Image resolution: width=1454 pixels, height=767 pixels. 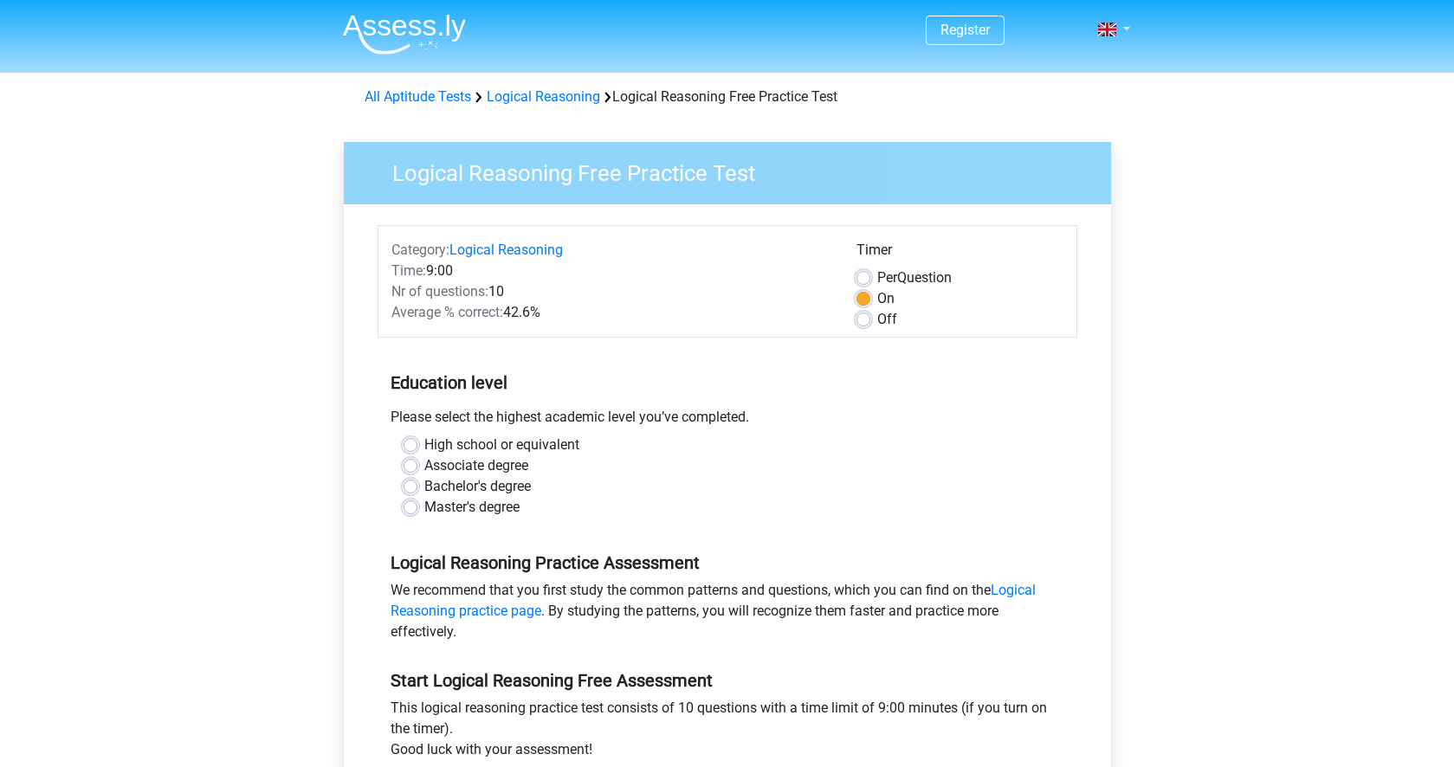 I want to click on label: Bachelor's degree, so click(x=477, y=487).